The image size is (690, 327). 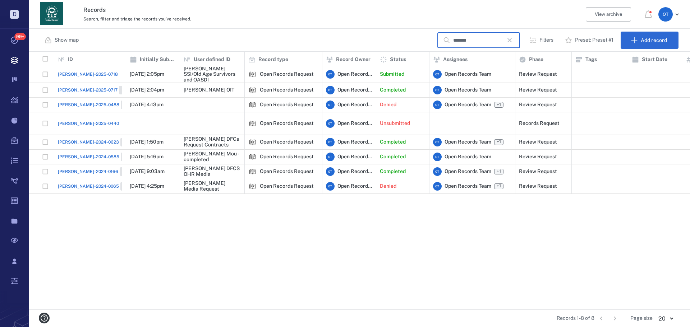 What do you see at coordinates (353, 60) in the screenshot?
I see `p: Record Owner` at bounding box center [353, 60].